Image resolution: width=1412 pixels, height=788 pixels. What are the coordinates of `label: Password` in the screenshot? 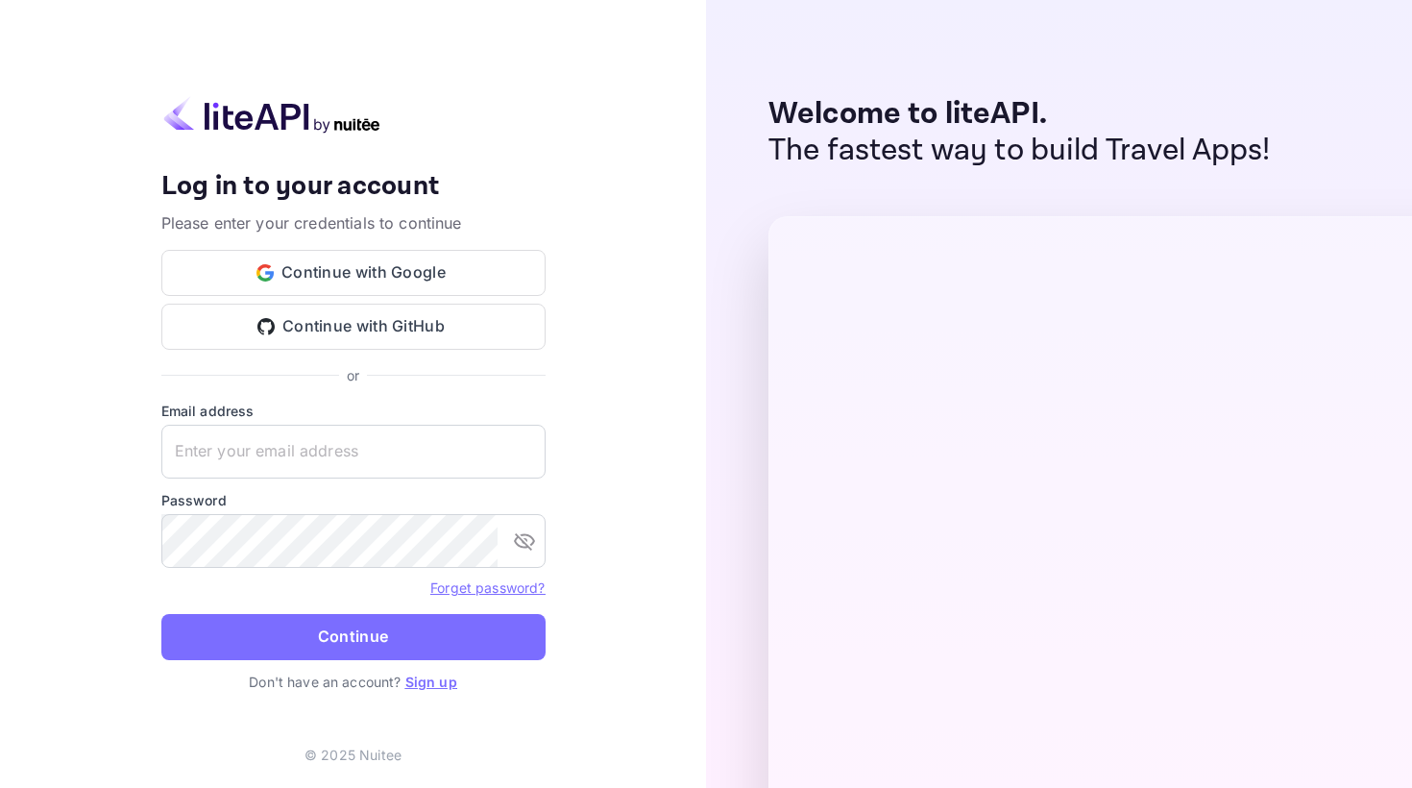 It's located at (354, 500).